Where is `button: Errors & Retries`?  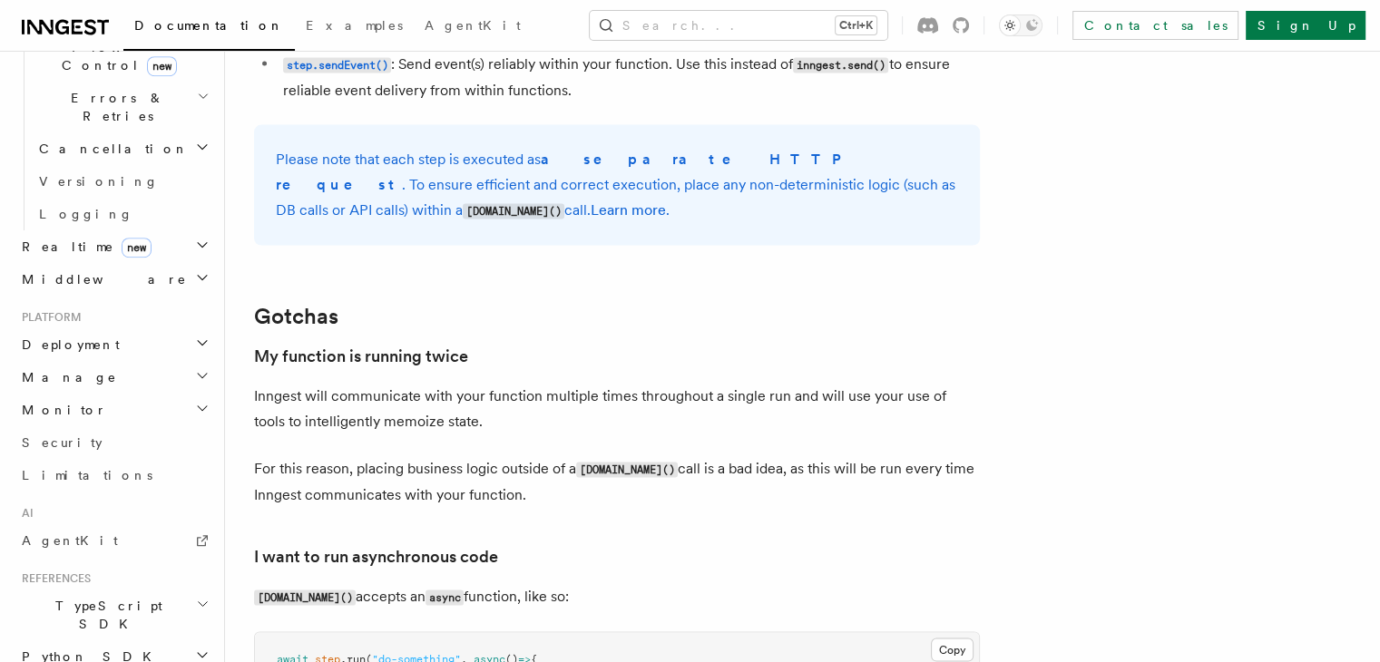 button: Errors & Retries is located at coordinates (122, 107).